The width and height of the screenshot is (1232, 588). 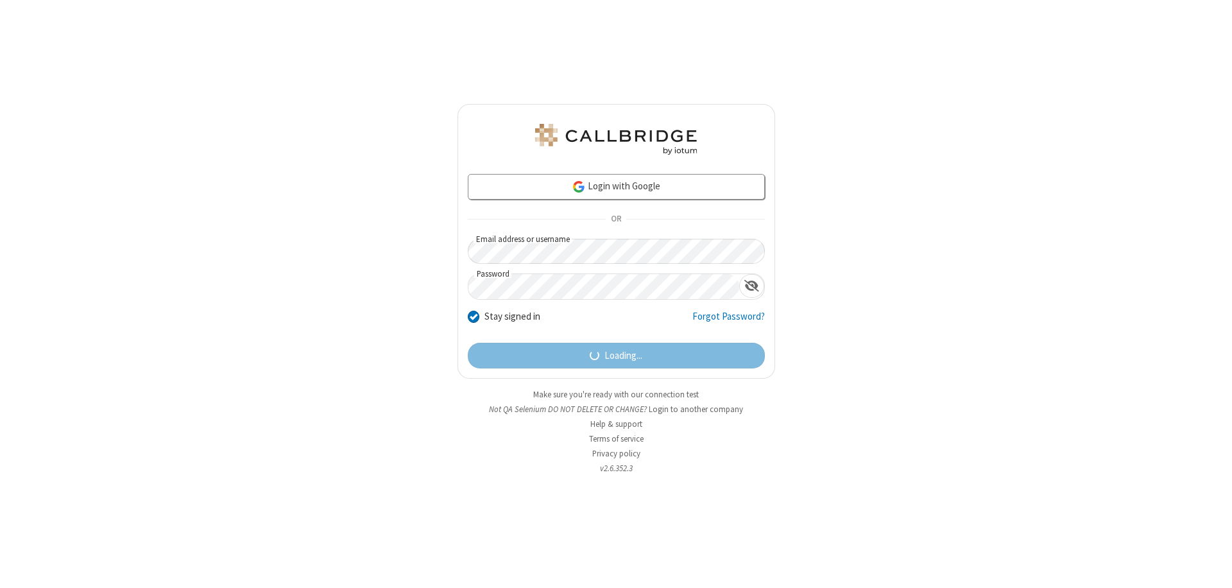 What do you see at coordinates (616, 187) in the screenshot?
I see `a: Login with Google` at bounding box center [616, 187].